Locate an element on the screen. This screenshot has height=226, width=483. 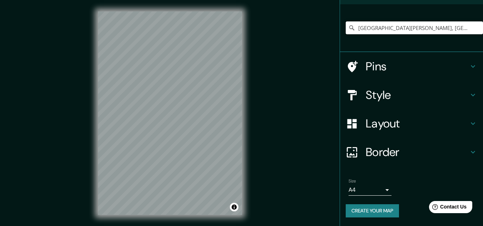
div: Pins is located at coordinates (411, 66).